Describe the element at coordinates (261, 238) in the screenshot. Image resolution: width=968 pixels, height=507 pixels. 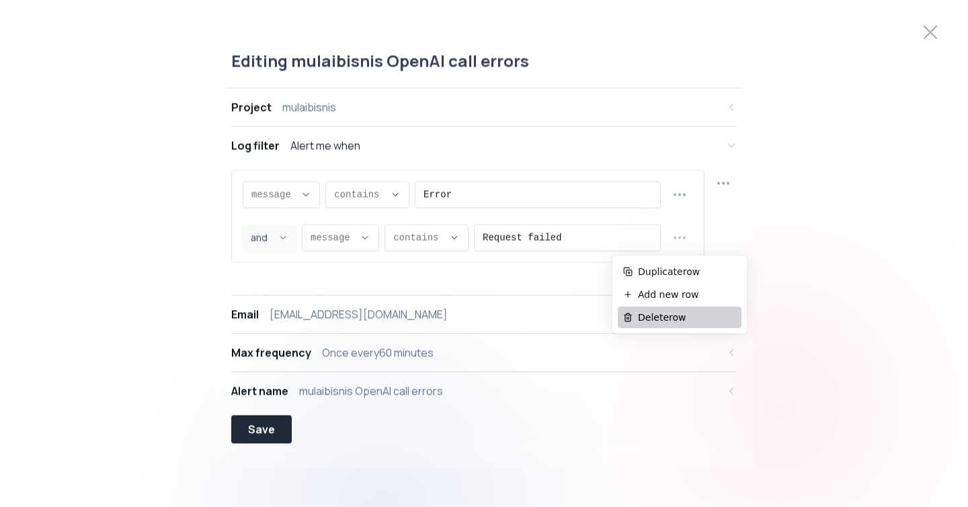
I see `span: and` at that location.